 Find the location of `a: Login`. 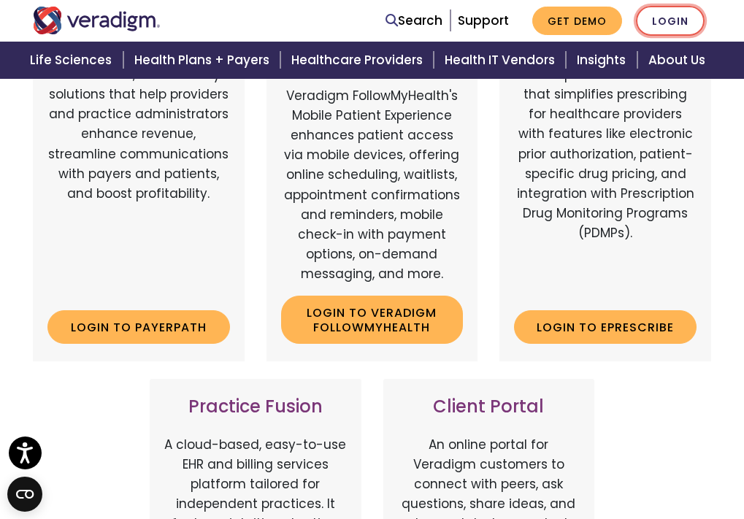

a: Login is located at coordinates (670, 20).